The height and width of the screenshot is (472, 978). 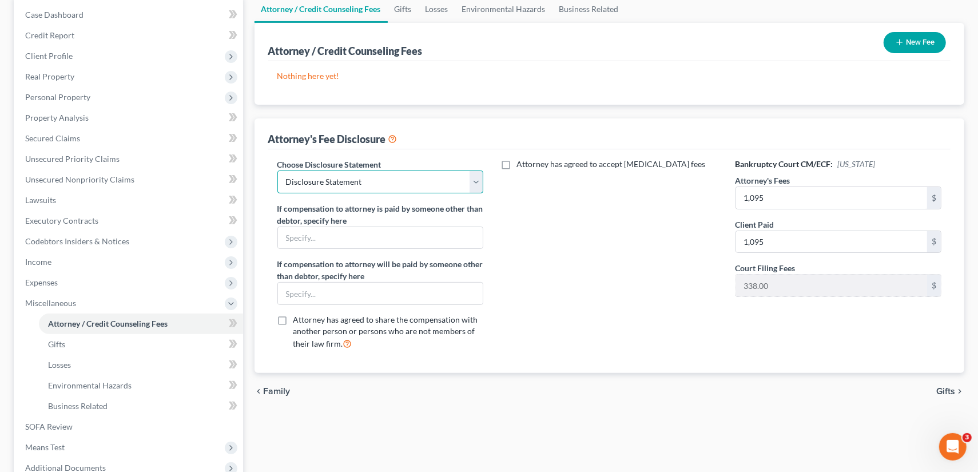 I want to click on span: Secured Claims, so click(x=53, y=138).